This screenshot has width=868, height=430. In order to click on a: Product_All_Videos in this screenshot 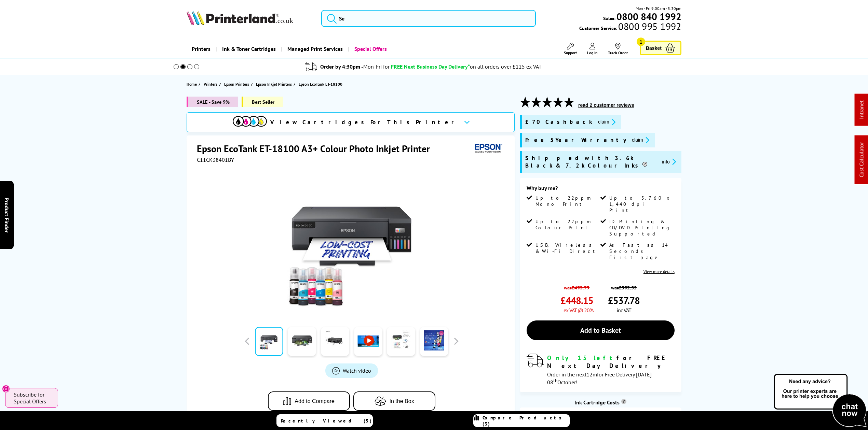, I will do `click(352, 371)`.